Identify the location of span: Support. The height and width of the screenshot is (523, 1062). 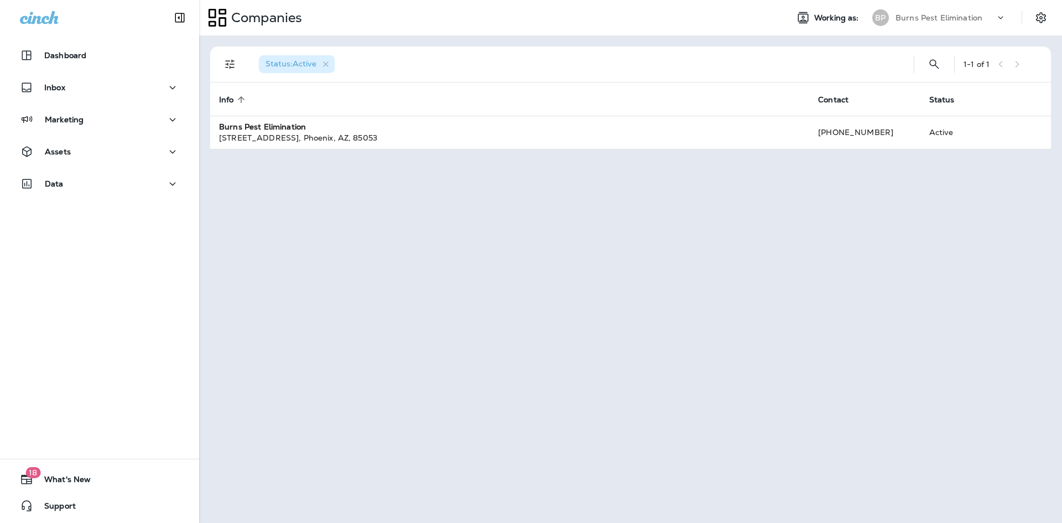
(54, 508).